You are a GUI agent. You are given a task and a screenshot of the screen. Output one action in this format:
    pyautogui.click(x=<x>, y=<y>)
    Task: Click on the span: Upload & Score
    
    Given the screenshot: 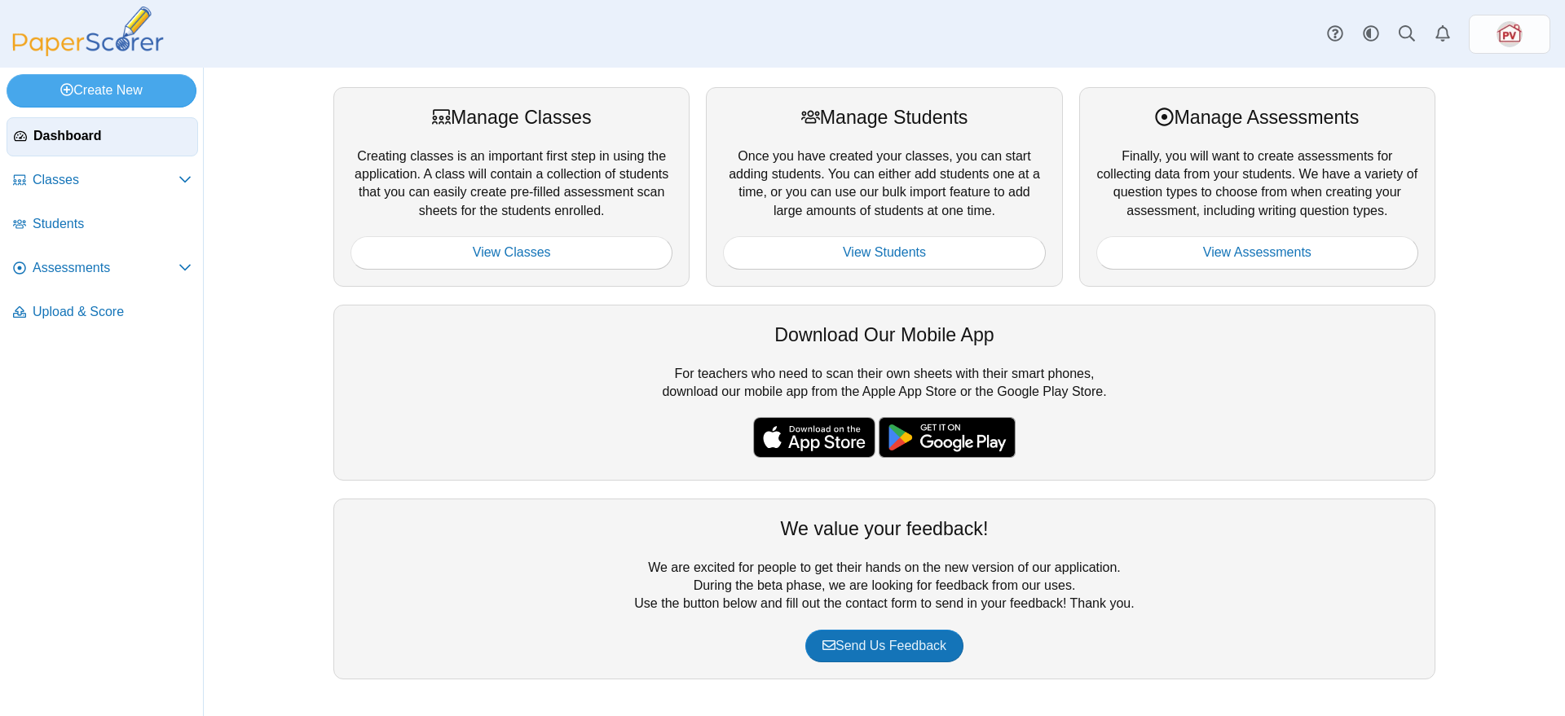 What is the action you would take?
    pyautogui.click(x=112, y=312)
    